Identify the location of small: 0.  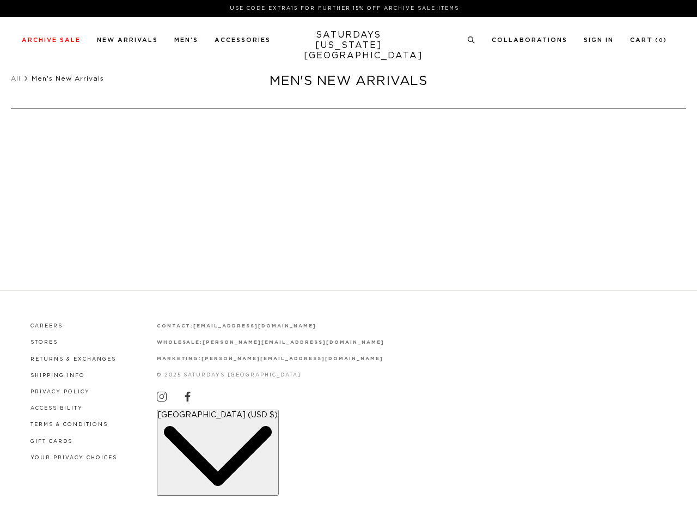
(661, 40).